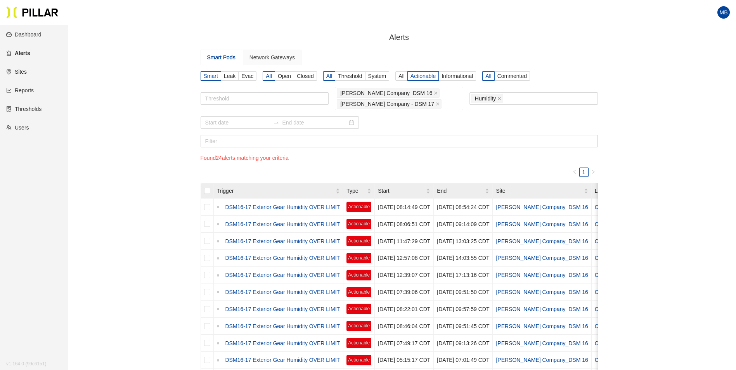 The width and height of the screenshot is (736, 370). I want to click on span: Start, so click(402, 191).